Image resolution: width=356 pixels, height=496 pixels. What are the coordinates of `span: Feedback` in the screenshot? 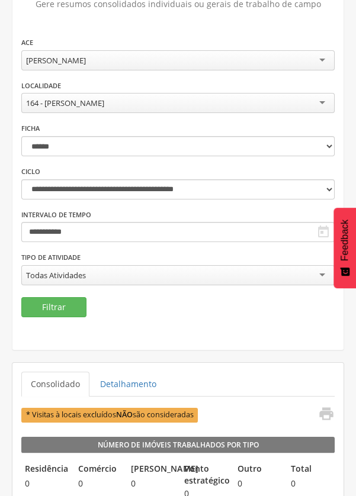 It's located at (344, 240).